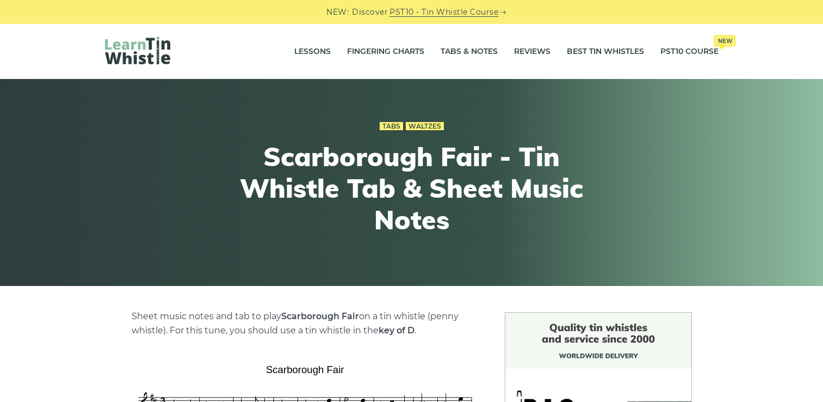 The height and width of the screenshot is (402, 823). Describe the element at coordinates (606, 52) in the screenshot. I see `a: Best Tin Whistles` at that location.